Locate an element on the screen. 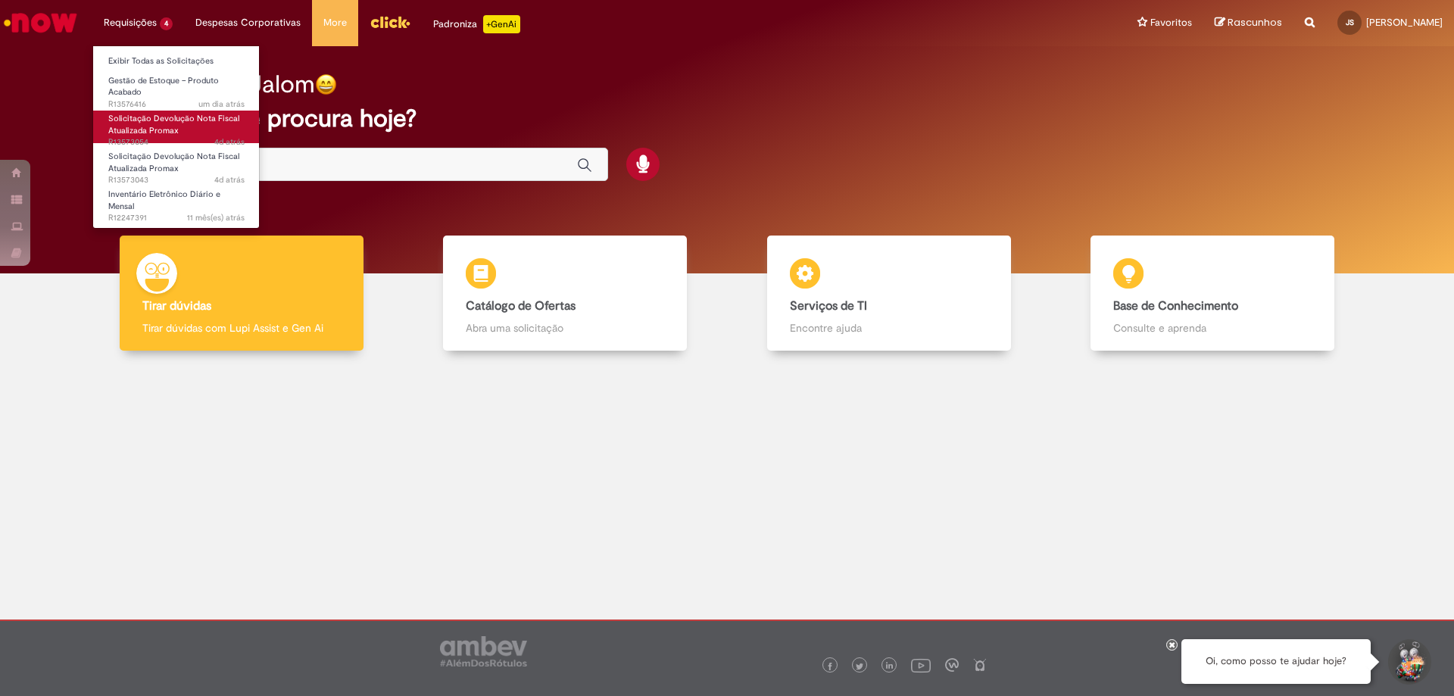 This screenshot has width=1454, height=696. span: R13573054 is located at coordinates (176, 142).